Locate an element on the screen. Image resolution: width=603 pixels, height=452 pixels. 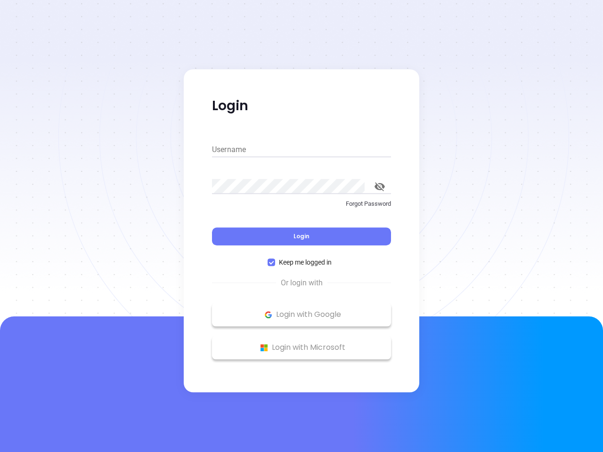
button: toggle password visibility is located at coordinates (380, 186).